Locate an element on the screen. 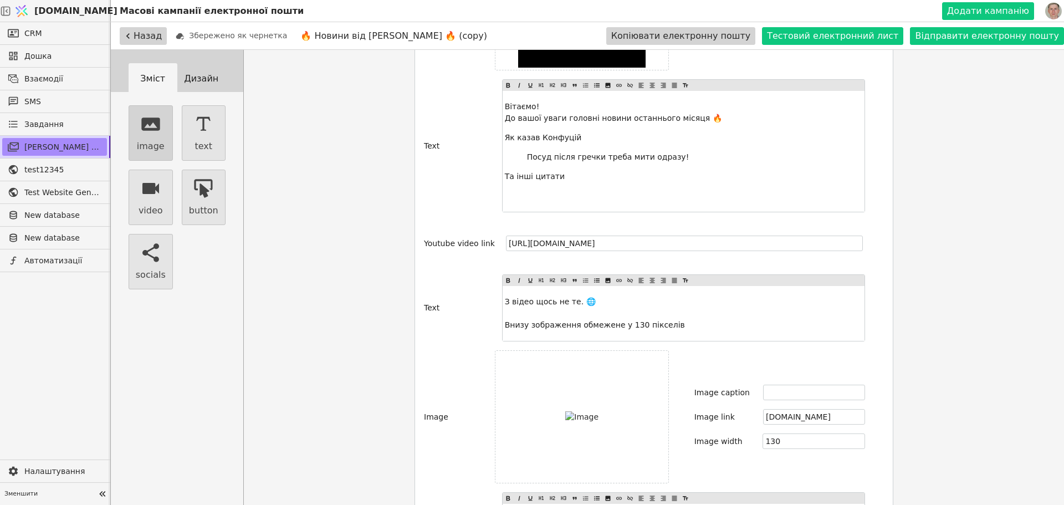 Image resolution: width=1064 pixels, height=505 pixels. div: video is located at coordinates (151, 210).